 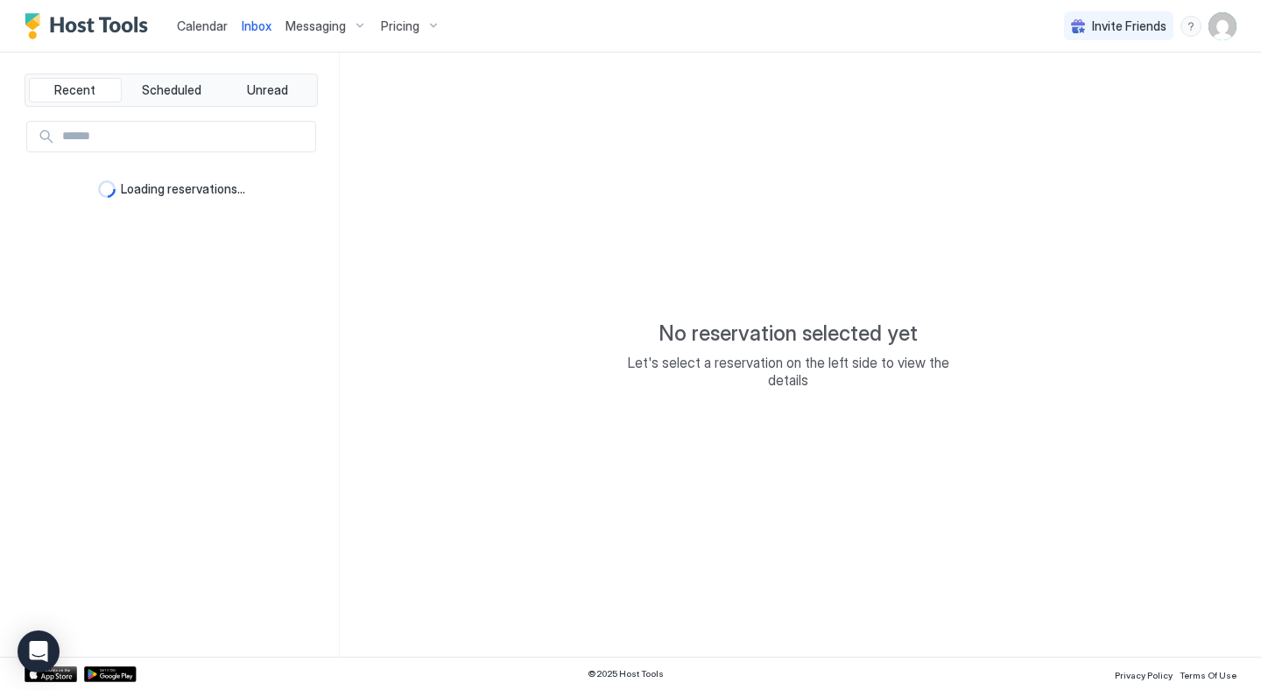 I want to click on span: Pricing, so click(x=400, y=26).